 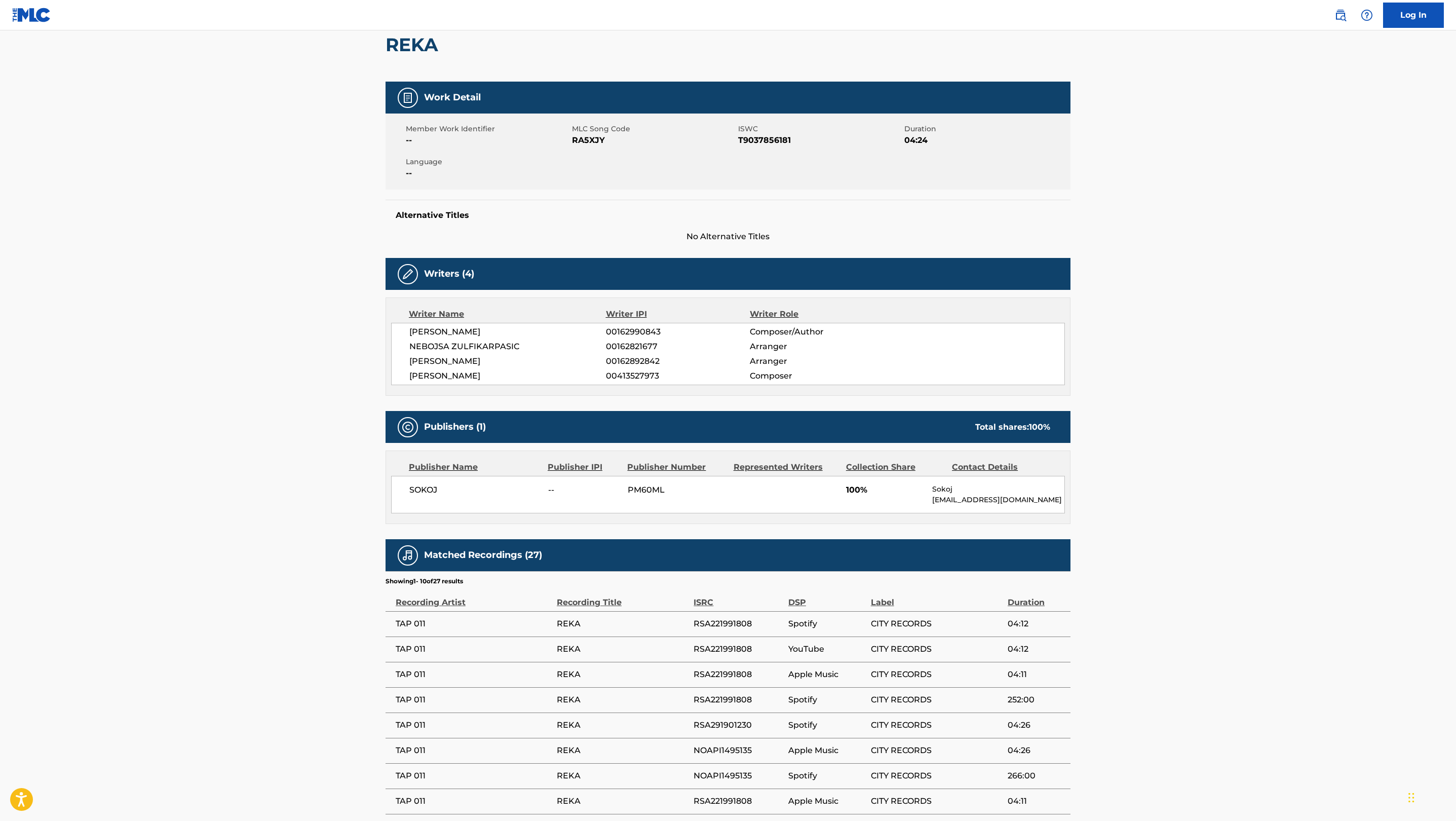 I want to click on span: YouTube, so click(x=827, y=649).